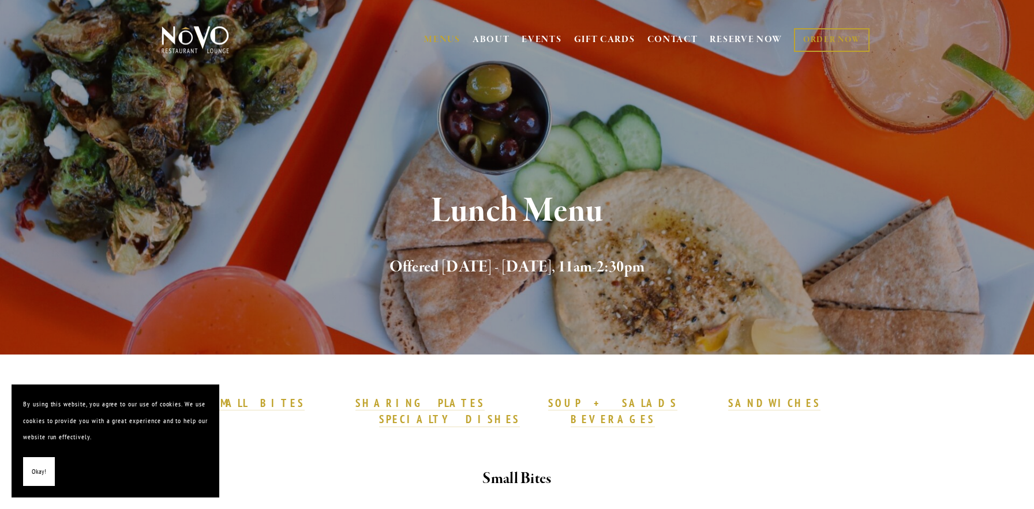 The height and width of the screenshot is (509, 1034). I want to click on a: GIFT CARDS, so click(605, 40).